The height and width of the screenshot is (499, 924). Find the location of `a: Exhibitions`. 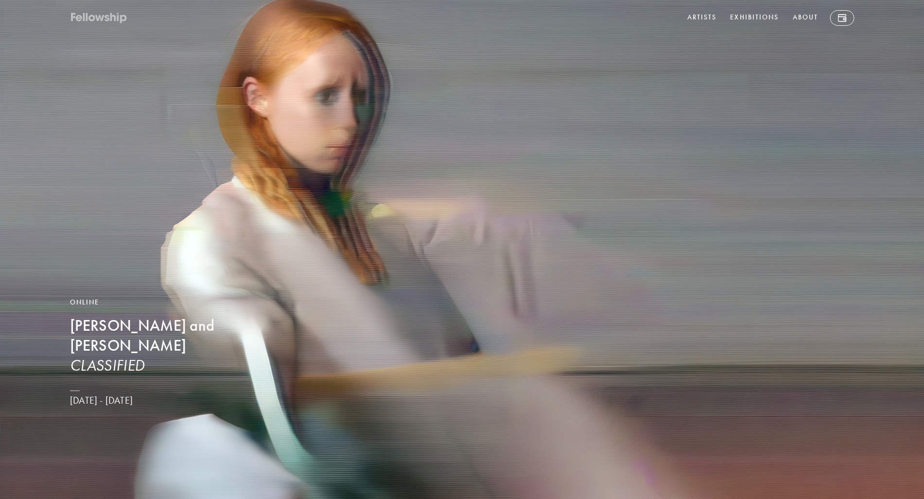

a: Exhibitions is located at coordinates (755, 18).